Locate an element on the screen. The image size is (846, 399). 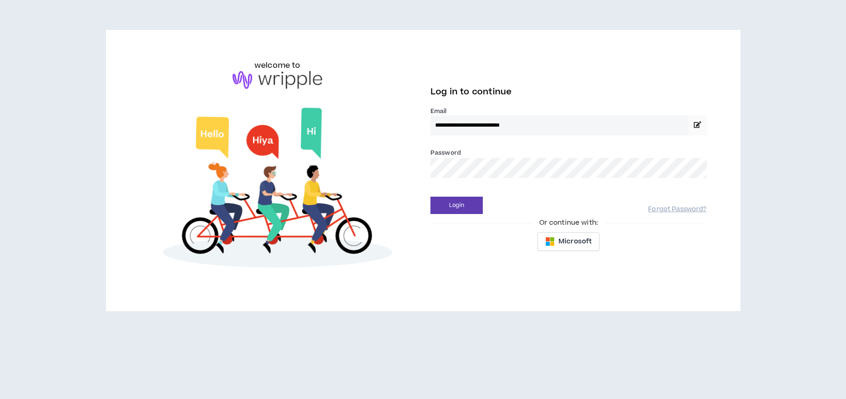
label: Email is located at coordinates (569, 111).